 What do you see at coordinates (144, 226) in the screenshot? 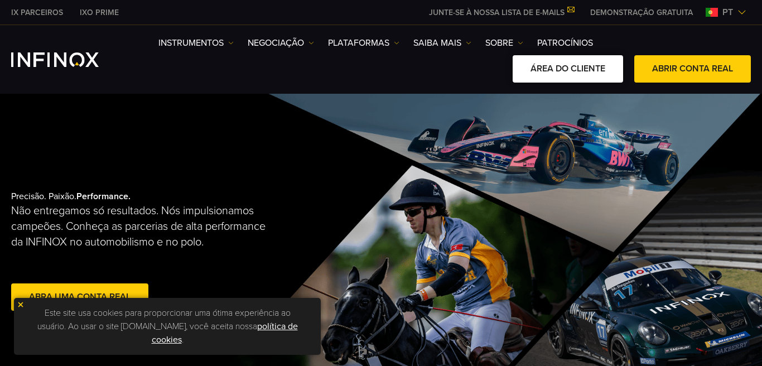
I see `p: Não entregamos só resultados. Nós impulsionamos campeões. Conheça as parcerias de alta performanc...` at bounding box center [144, 226].